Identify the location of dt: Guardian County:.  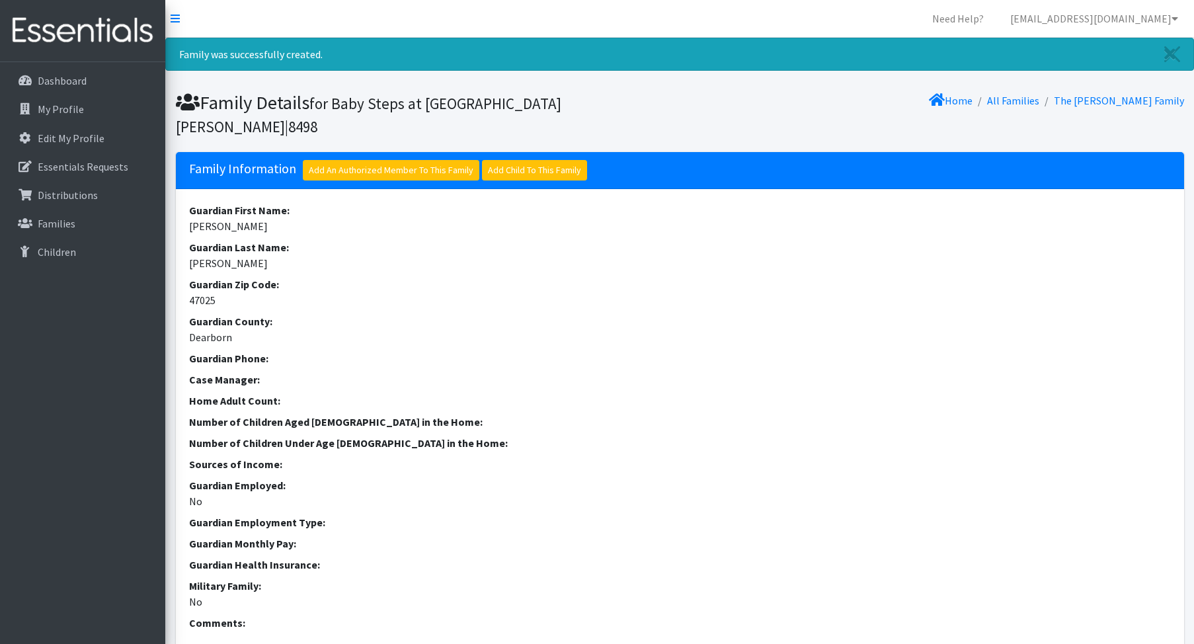
(680, 321).